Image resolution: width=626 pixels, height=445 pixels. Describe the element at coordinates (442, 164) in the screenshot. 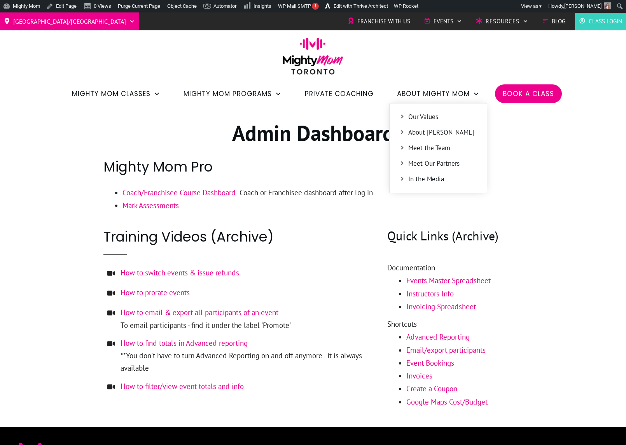

I see `span: Meet Our Partners` at that location.